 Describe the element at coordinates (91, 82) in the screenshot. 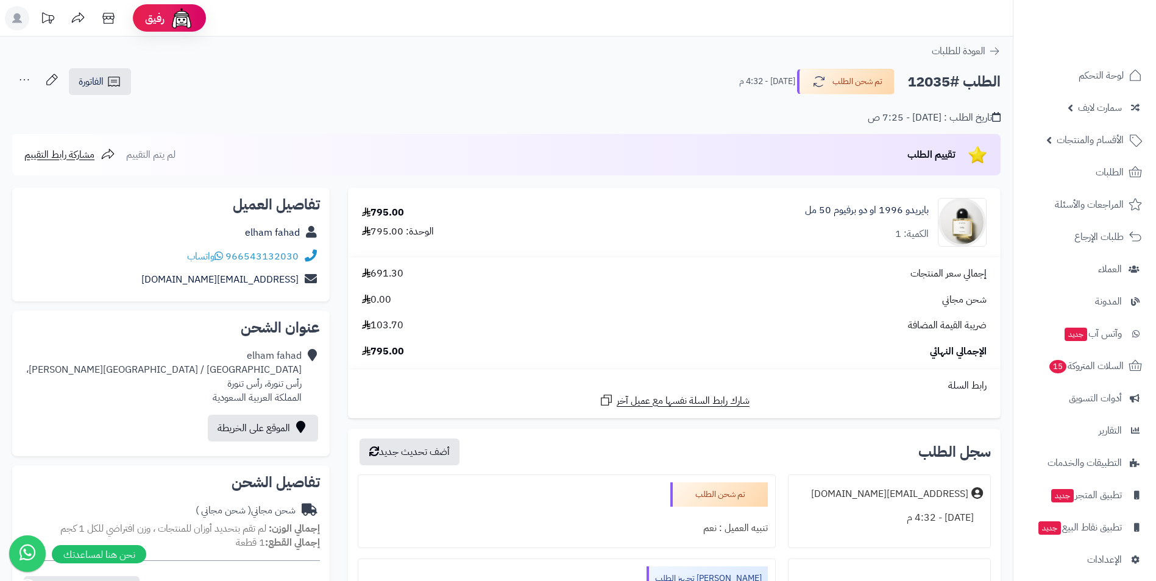

I see `span: الفاتورة` at that location.